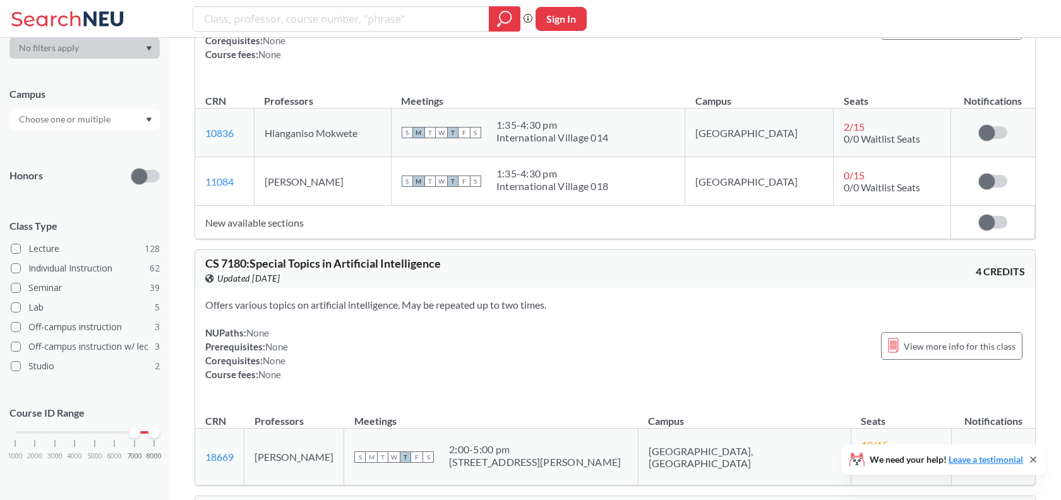  Describe the element at coordinates (322, 133) in the screenshot. I see `td: Hlanganiso Mokwete` at that location.